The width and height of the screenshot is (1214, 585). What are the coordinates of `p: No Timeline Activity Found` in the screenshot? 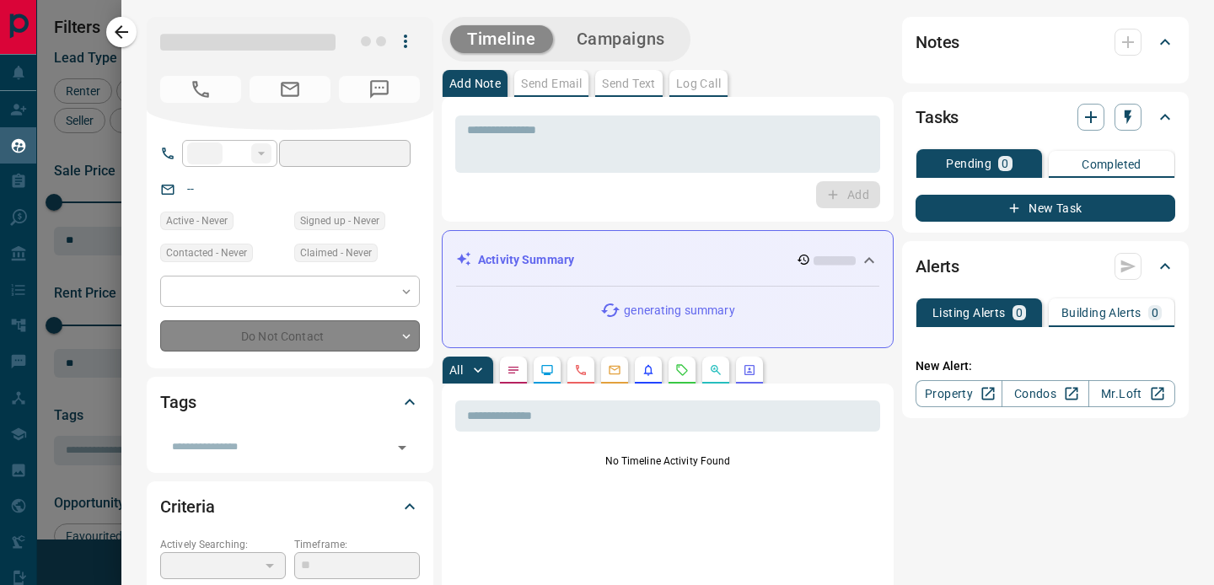 It's located at (668, 461).